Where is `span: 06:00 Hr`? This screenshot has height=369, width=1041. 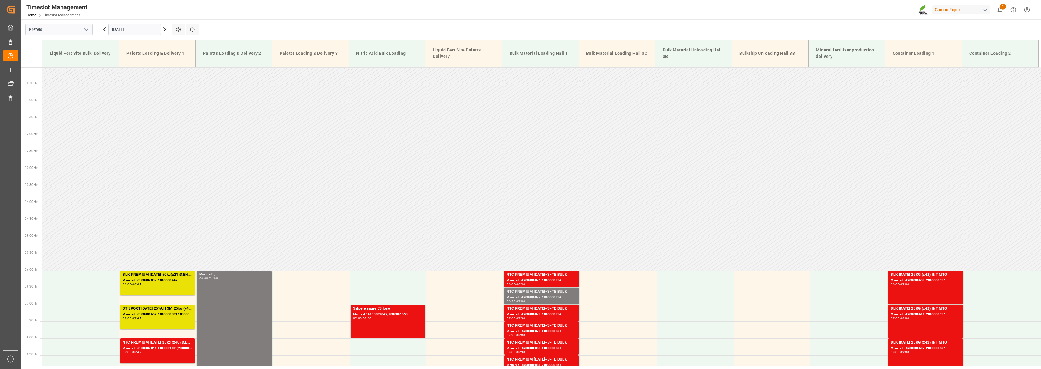 span: 06:00 Hr is located at coordinates (31, 269).